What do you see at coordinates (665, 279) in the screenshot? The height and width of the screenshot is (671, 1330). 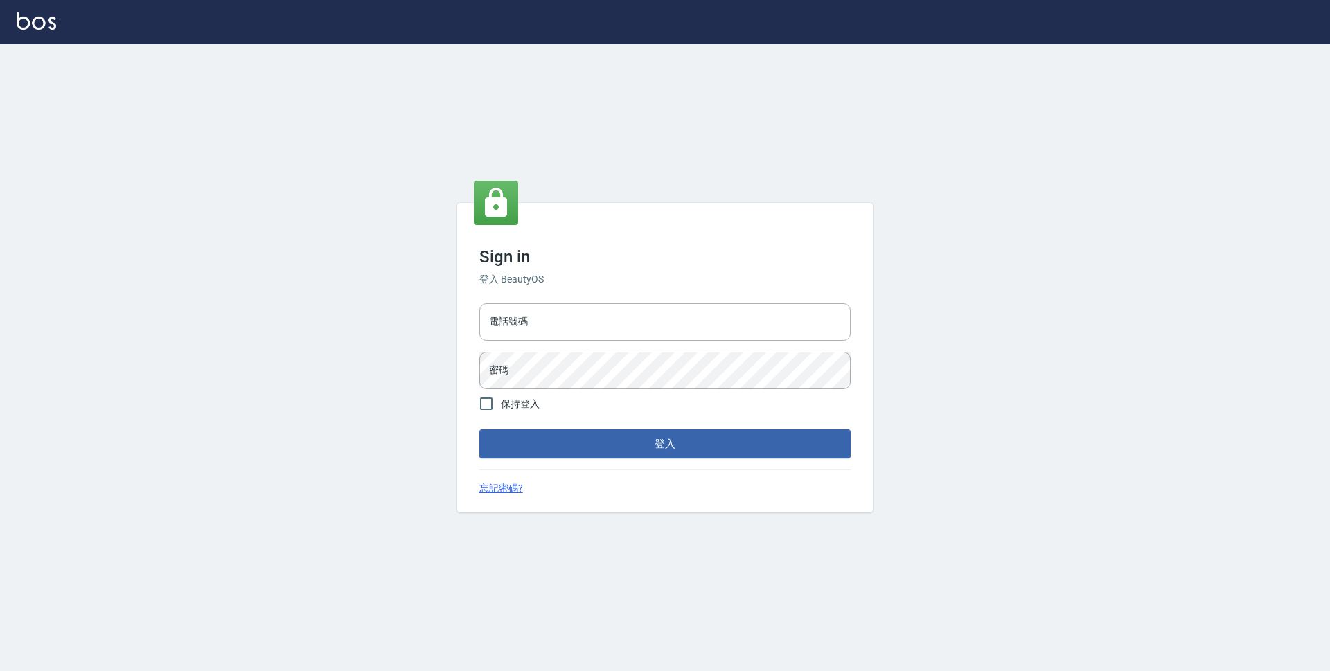 I see `h6: 登入 BeautyOS` at bounding box center [665, 279].